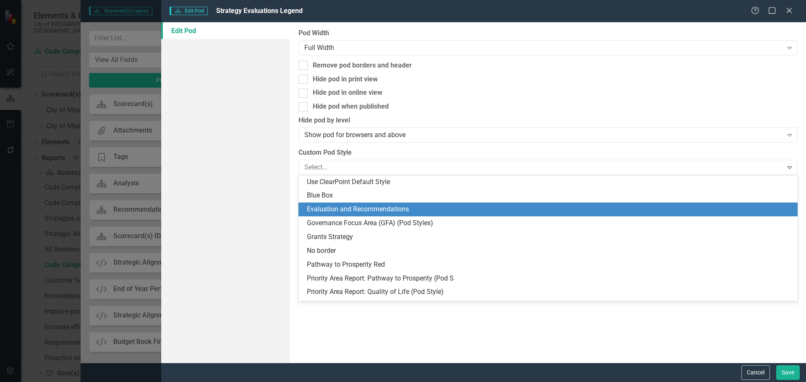  What do you see at coordinates (549, 237) in the screenshot?
I see `div: Grants Strategy` at bounding box center [549, 237].